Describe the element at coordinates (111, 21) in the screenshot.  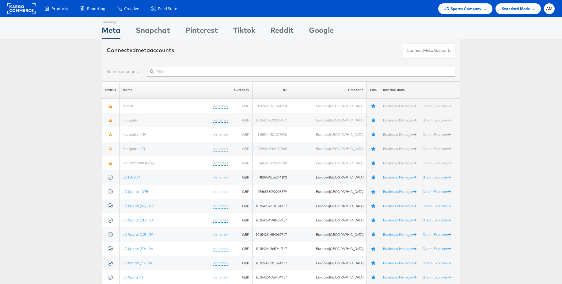
I see `div: Showing` at that location.